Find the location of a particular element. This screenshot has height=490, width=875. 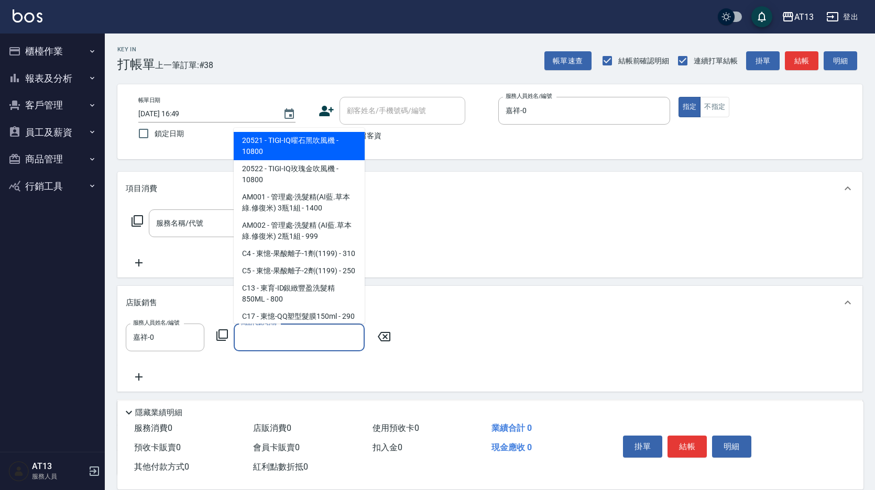

button: 不指定 is located at coordinates (714, 107).